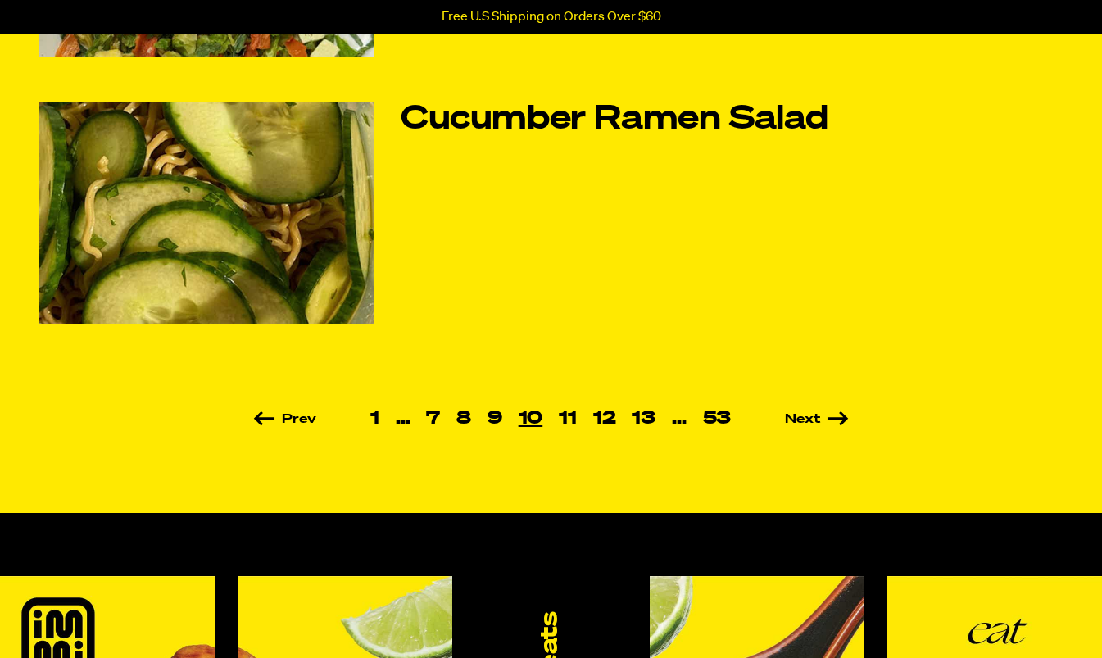 This screenshot has width=1102, height=658. I want to click on a: 53, so click(717, 419).